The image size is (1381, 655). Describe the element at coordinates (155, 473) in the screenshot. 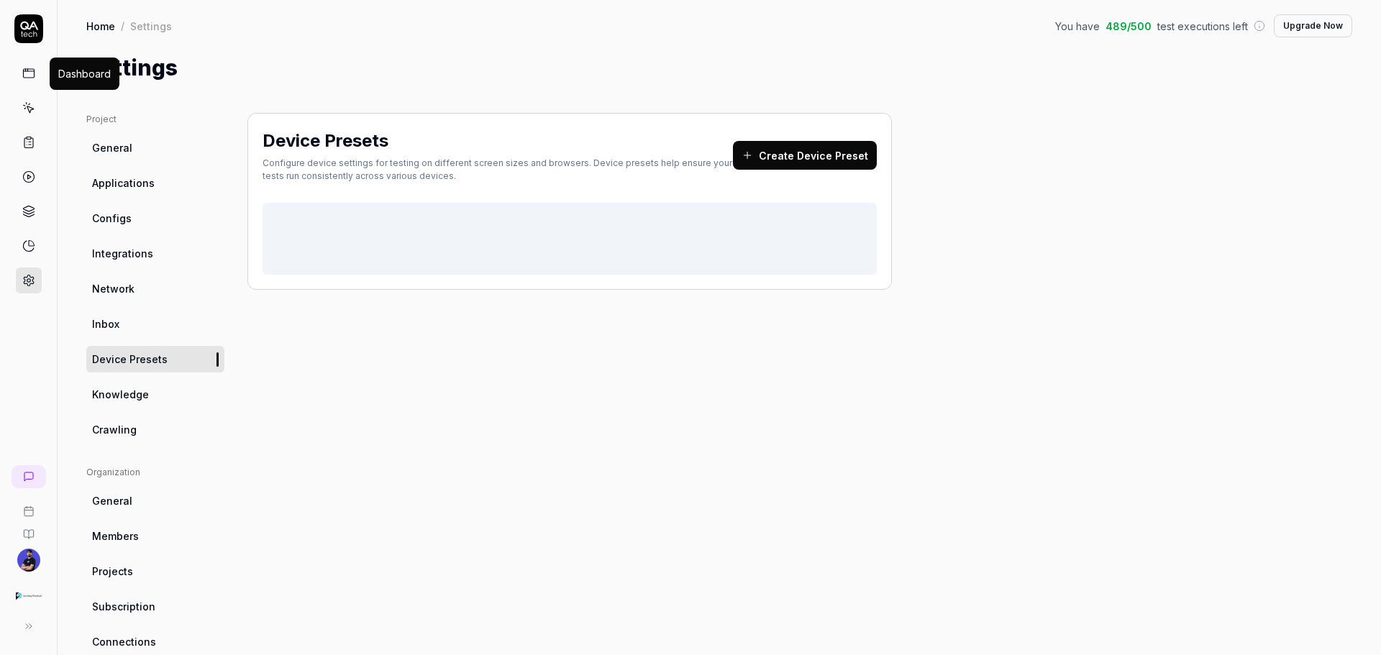

I see `div: Organization` at that location.